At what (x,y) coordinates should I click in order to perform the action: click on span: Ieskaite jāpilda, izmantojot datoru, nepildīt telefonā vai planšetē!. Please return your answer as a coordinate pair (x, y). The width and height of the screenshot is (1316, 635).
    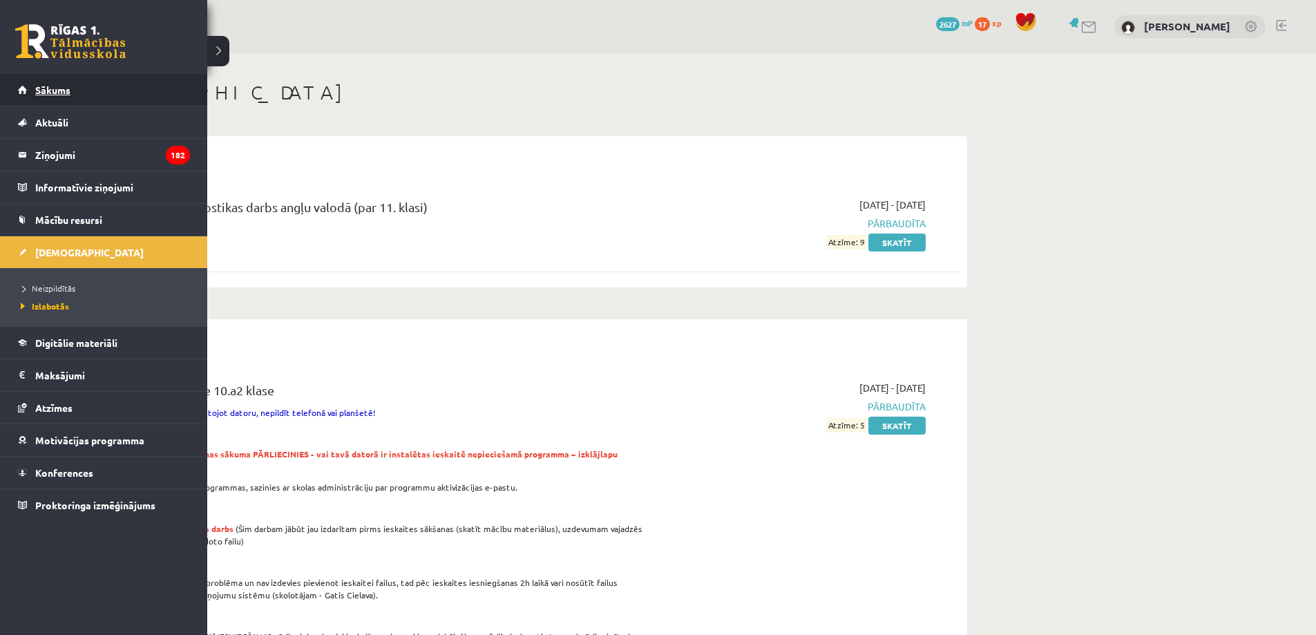
    Looking at the image, I should click on (239, 412).